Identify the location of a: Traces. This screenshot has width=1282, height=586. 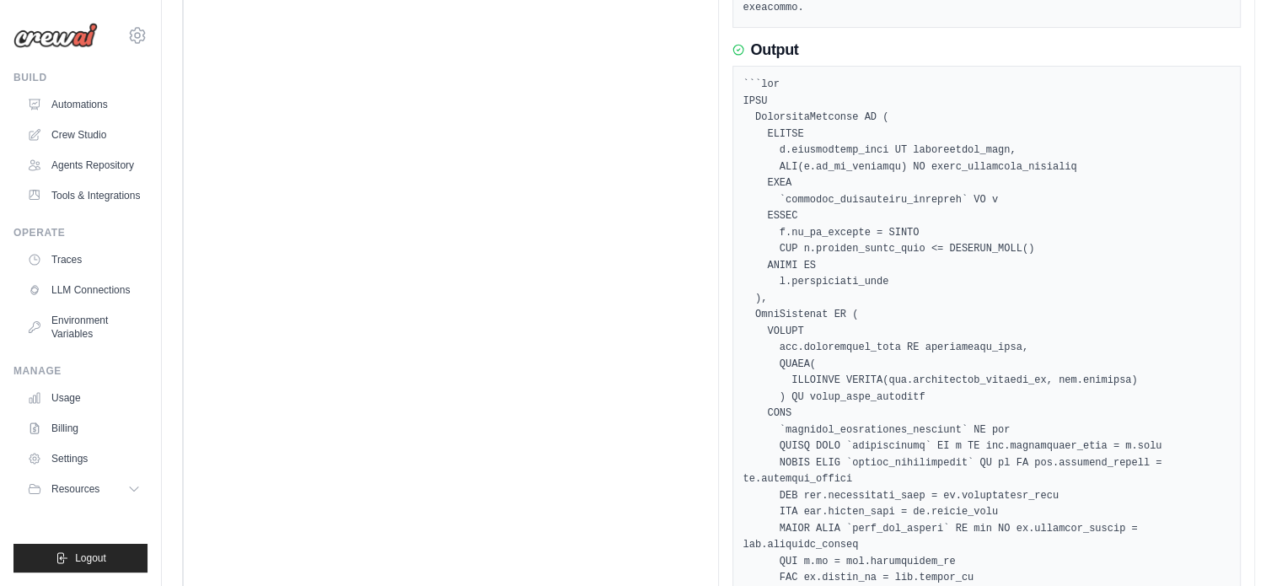
(83, 260).